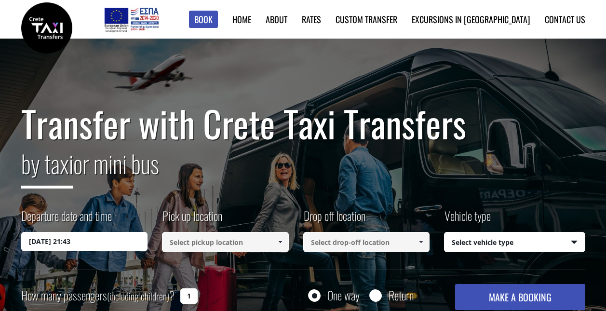 The image size is (606, 311). I want to click on h1: Transfer with Crete Taxi Transfers, so click(303, 123).